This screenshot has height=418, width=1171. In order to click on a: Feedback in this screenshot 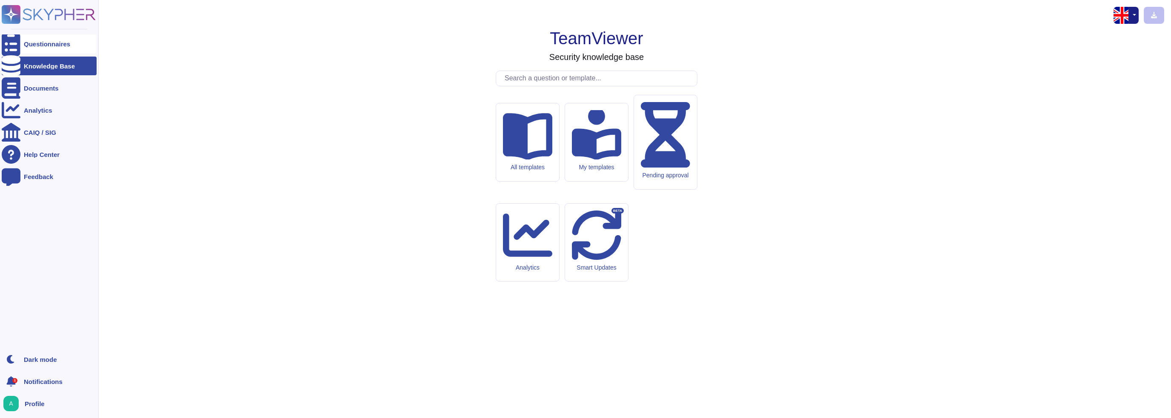, I will do `click(49, 177)`.